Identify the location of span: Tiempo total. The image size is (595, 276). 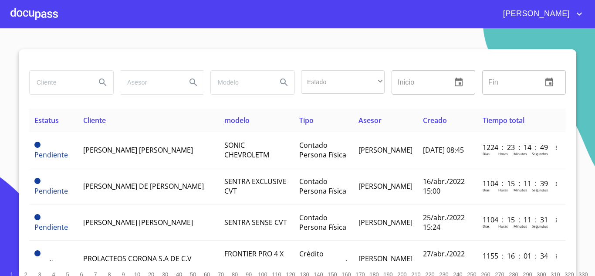
(503, 120).